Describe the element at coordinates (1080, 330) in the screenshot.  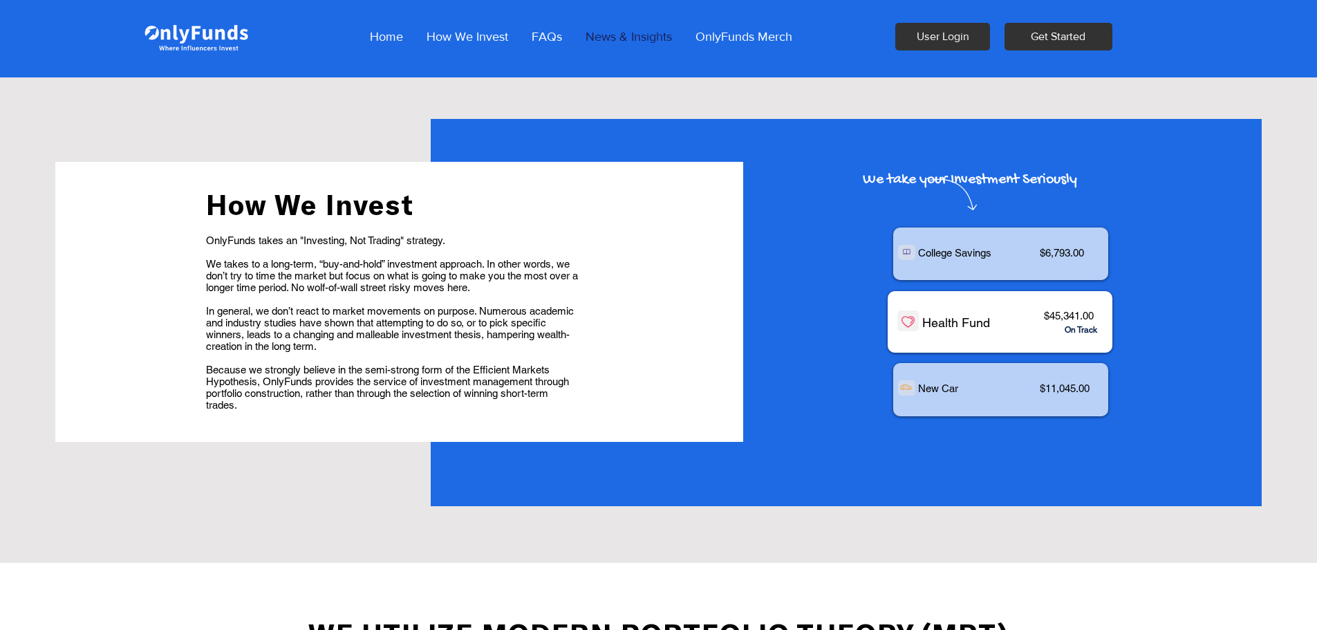
I see `span: On Track` at that location.